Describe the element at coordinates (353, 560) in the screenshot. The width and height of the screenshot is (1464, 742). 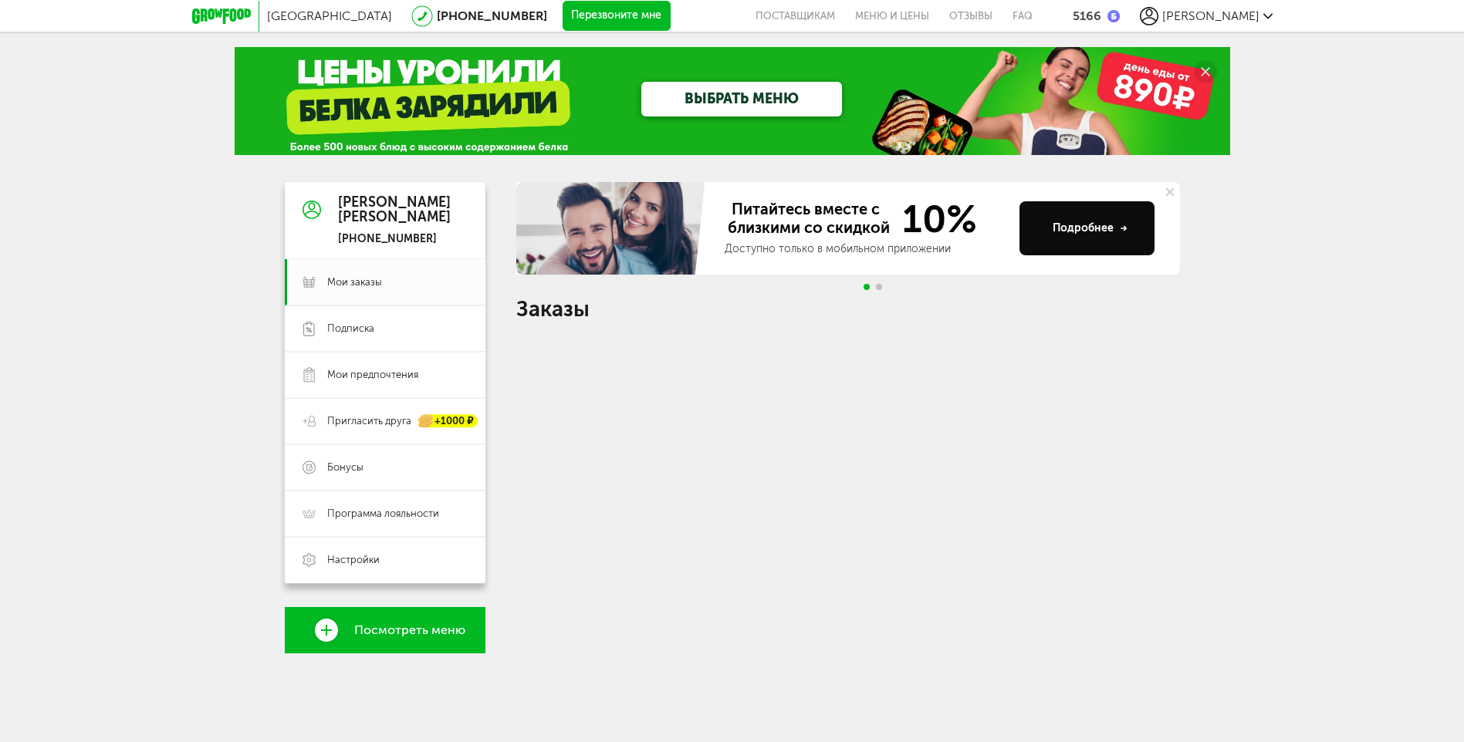
I see `span: Настройки` at that location.